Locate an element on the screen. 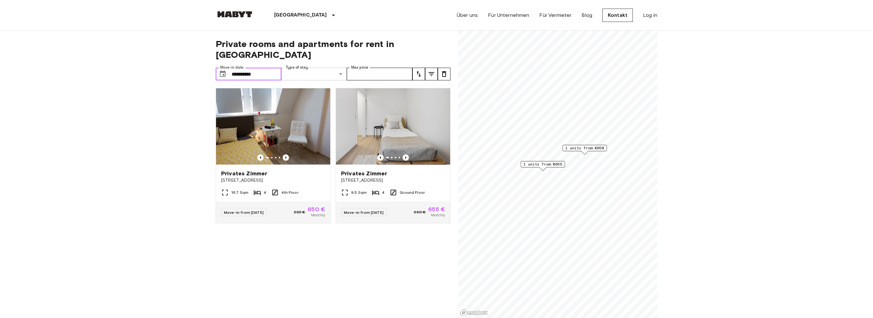 This screenshot has width=873, height=318. span: 685 € is located at coordinates (300, 212).